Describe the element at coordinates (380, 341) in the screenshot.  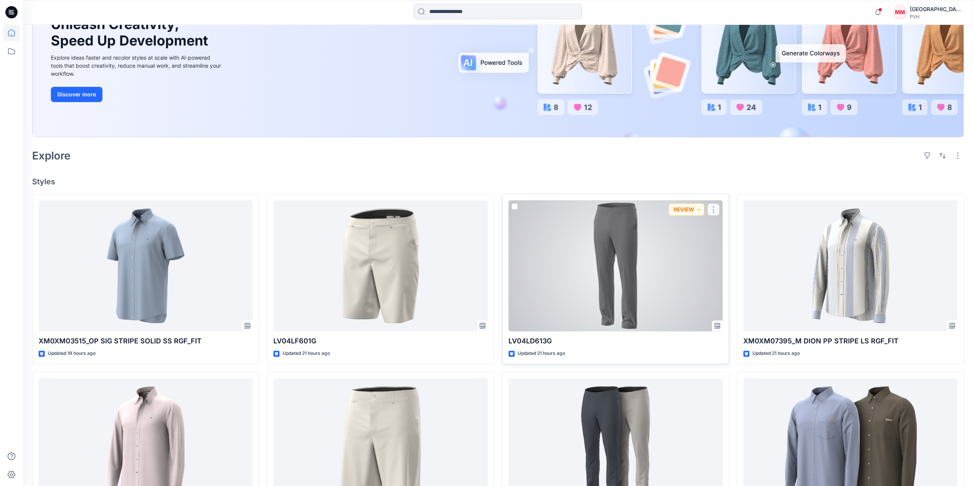
I see `p: LV04LF601G` at that location.